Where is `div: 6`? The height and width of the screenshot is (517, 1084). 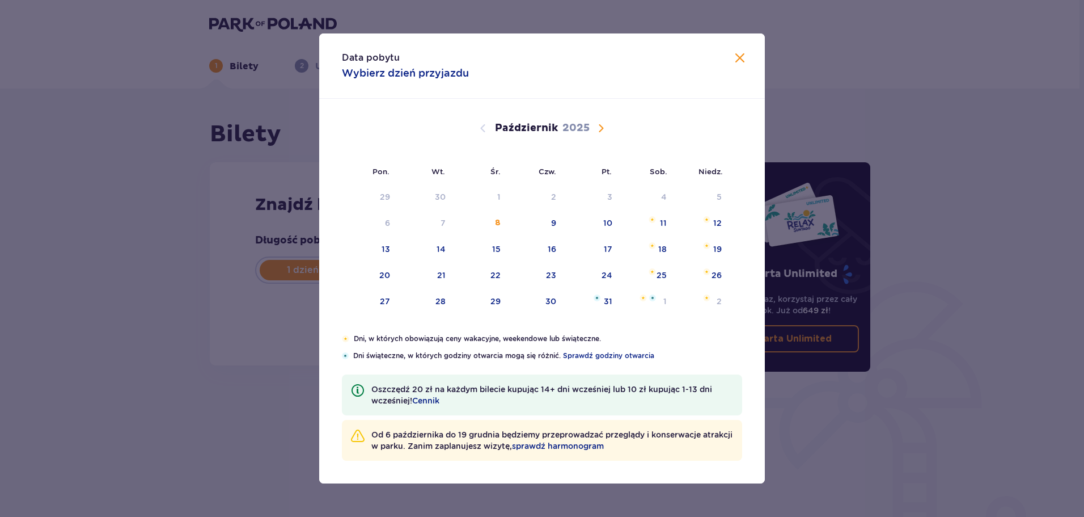
div: 6 is located at coordinates (387, 223).